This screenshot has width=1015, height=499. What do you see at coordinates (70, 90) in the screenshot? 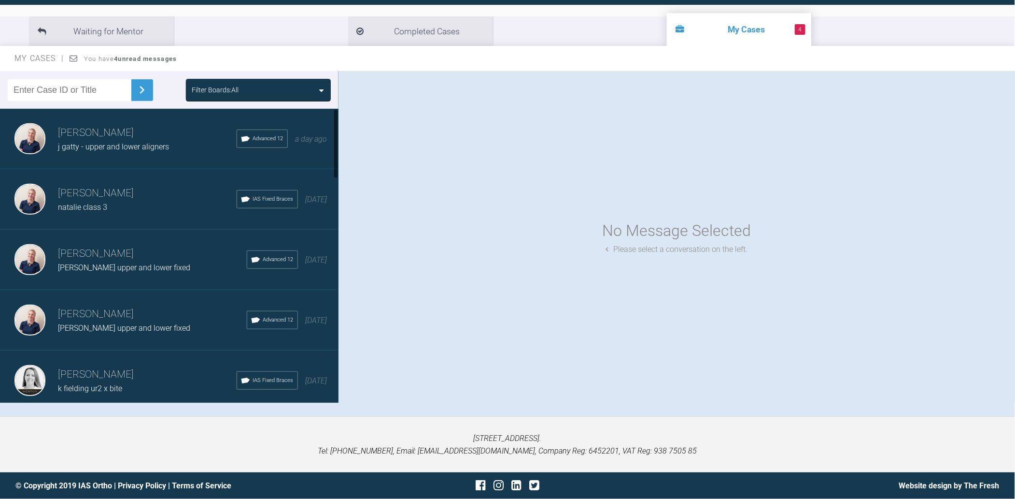
I see `input: Enter Case ID or Title` at bounding box center [70, 90].